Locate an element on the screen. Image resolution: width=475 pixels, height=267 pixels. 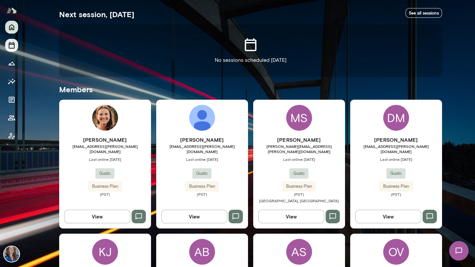
button: Documents is located at coordinates (12, 100).